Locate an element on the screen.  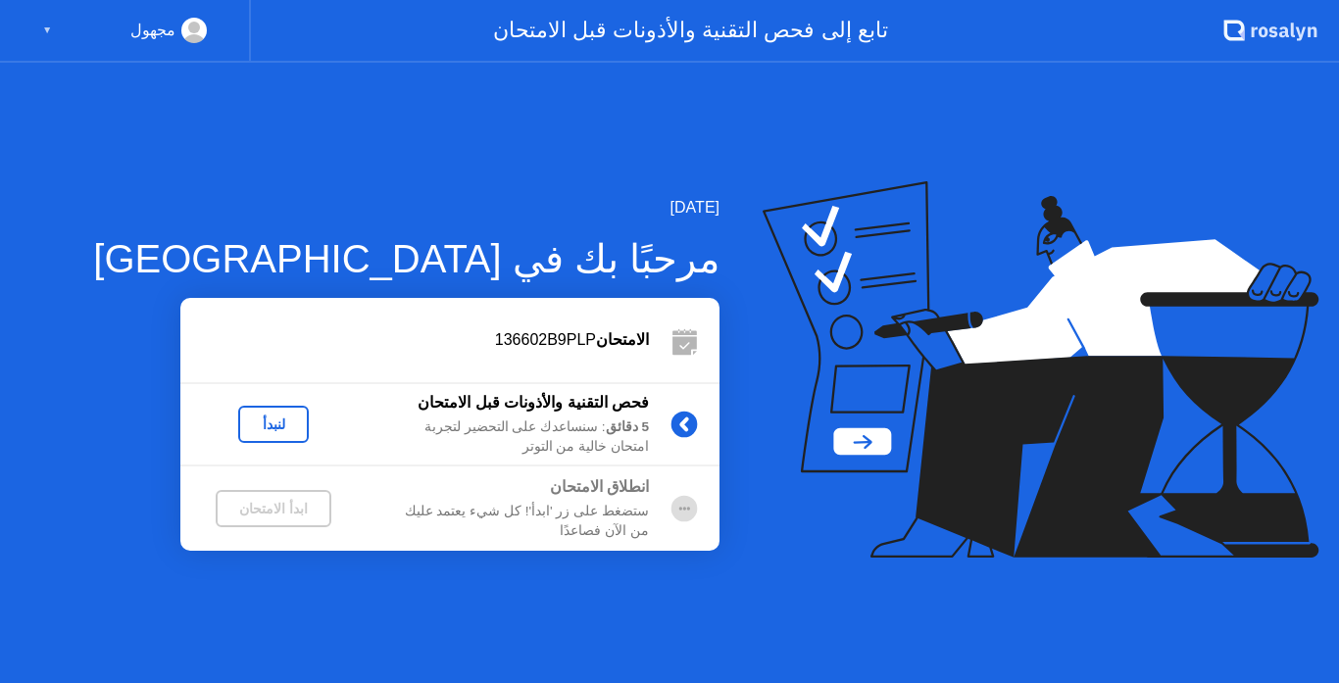
b: انطلاق الامتحان is located at coordinates (599, 486).